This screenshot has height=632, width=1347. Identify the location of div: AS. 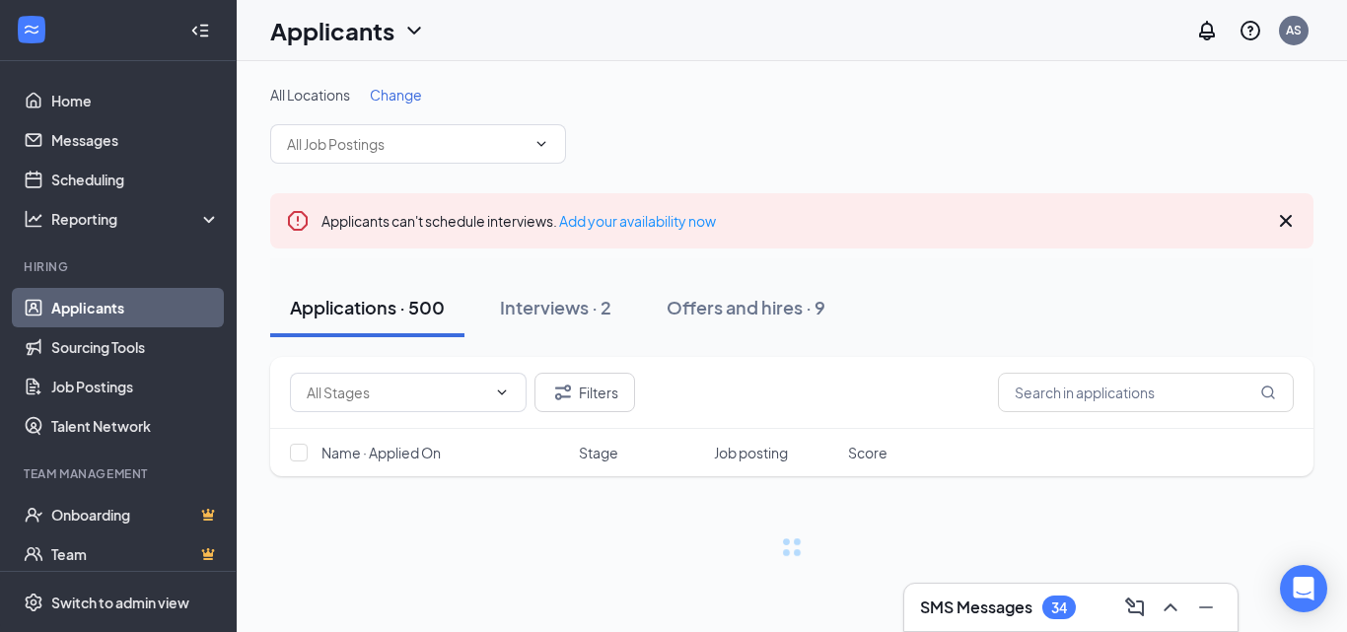
(1294, 30).